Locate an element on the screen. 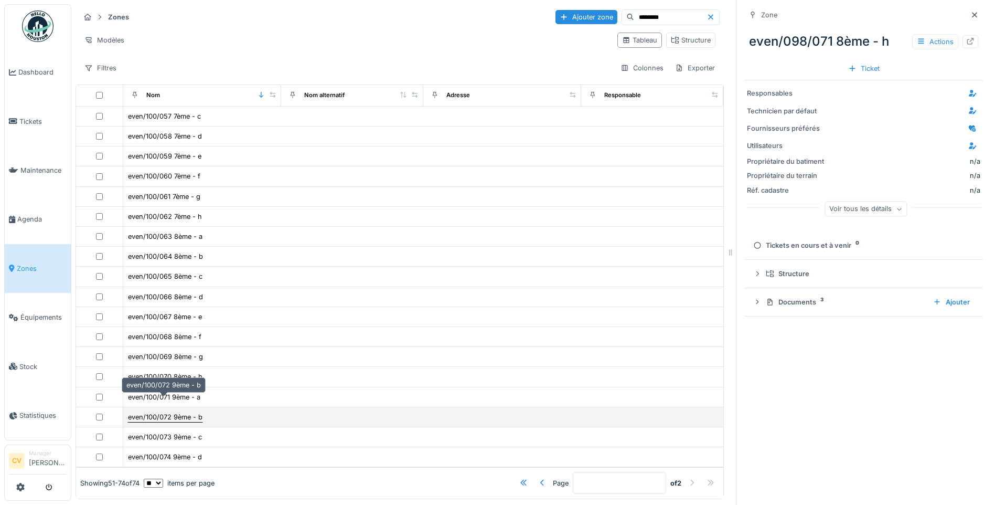  div: Documents is located at coordinates (845, 302).